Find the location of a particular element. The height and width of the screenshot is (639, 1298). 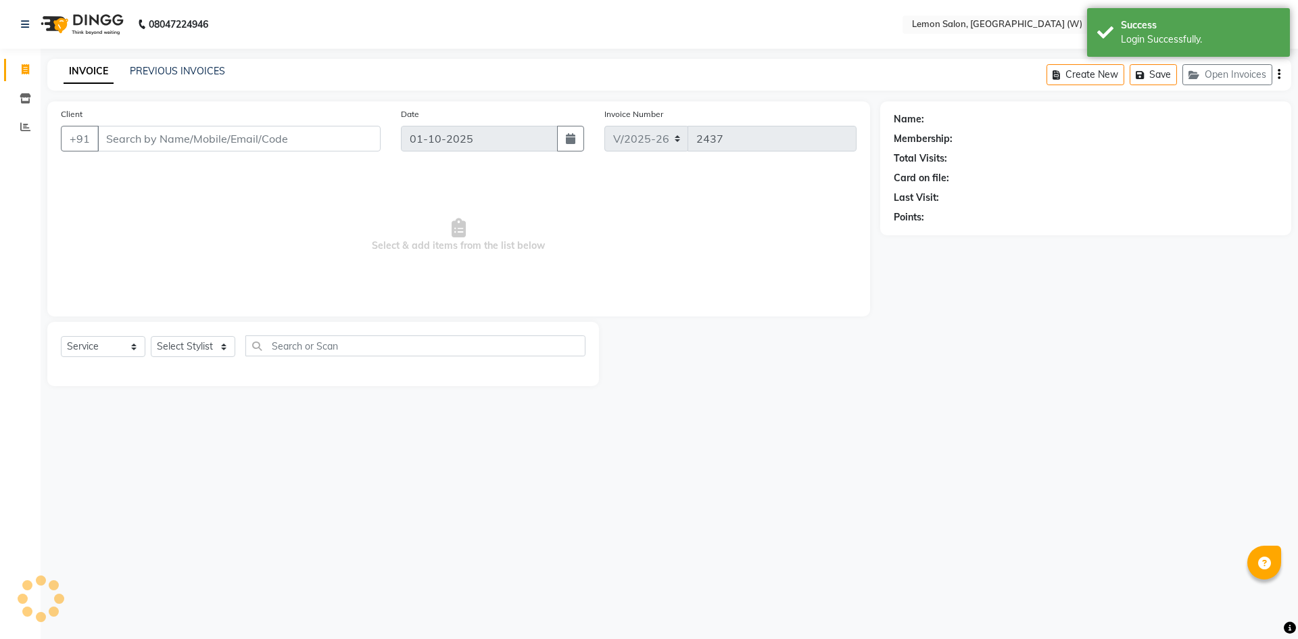

div: Login Successfully. is located at coordinates (1200, 39).